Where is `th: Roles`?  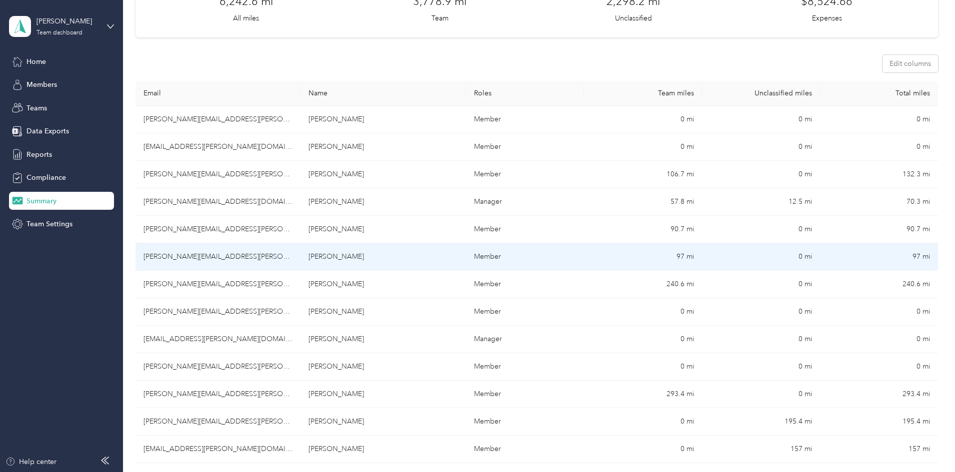
th: Roles is located at coordinates (525, 93).